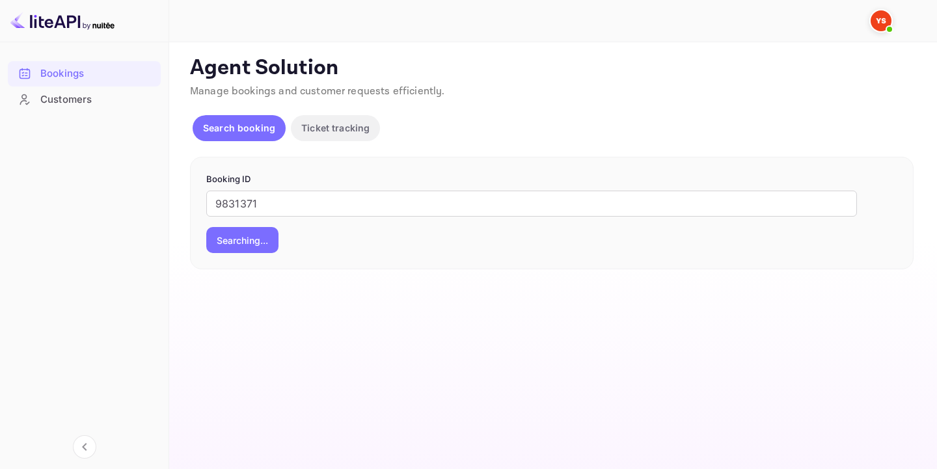  What do you see at coordinates (84, 99) in the screenshot?
I see `a: Customers` at bounding box center [84, 99].